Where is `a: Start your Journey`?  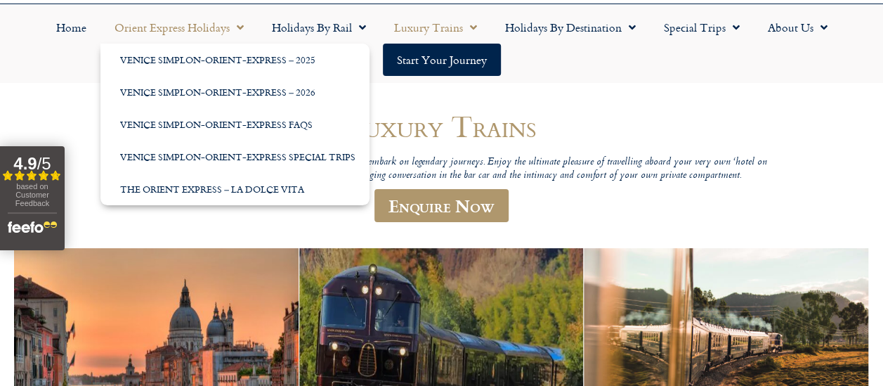
a: Start your Journey is located at coordinates (442, 60).